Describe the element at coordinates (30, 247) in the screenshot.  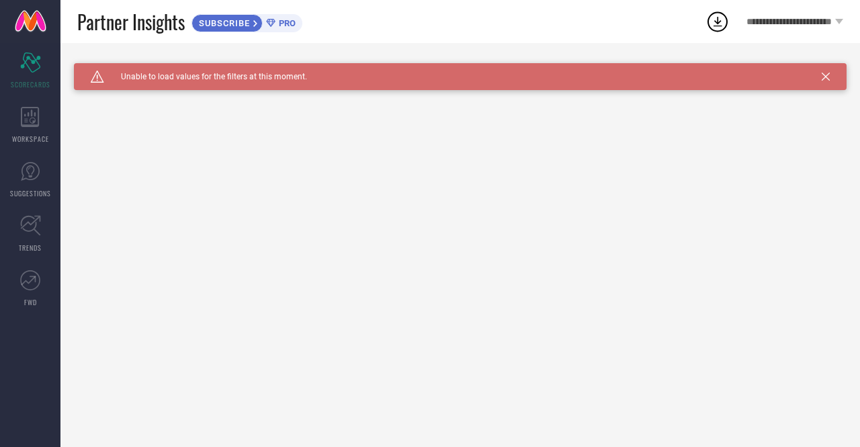
I see `span: TRENDS` at that location.